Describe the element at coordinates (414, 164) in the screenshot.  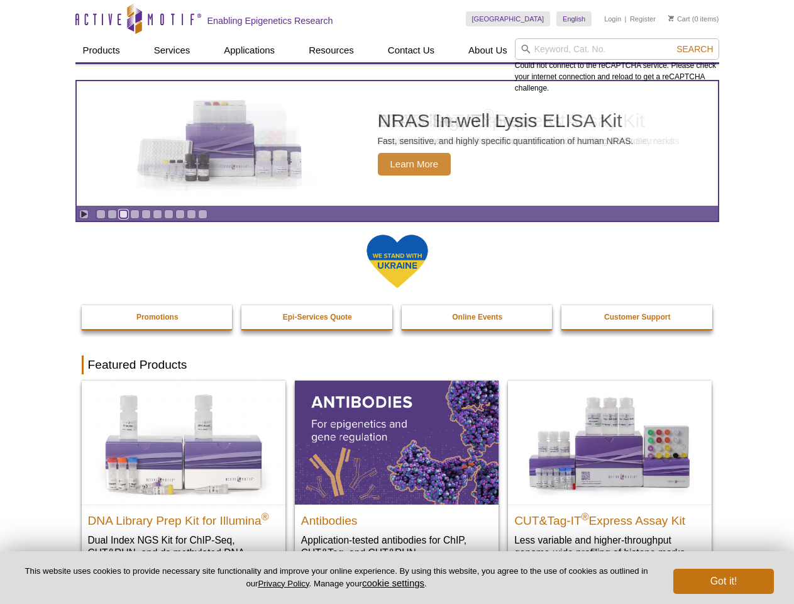
I see `span: Learn More` at that location.